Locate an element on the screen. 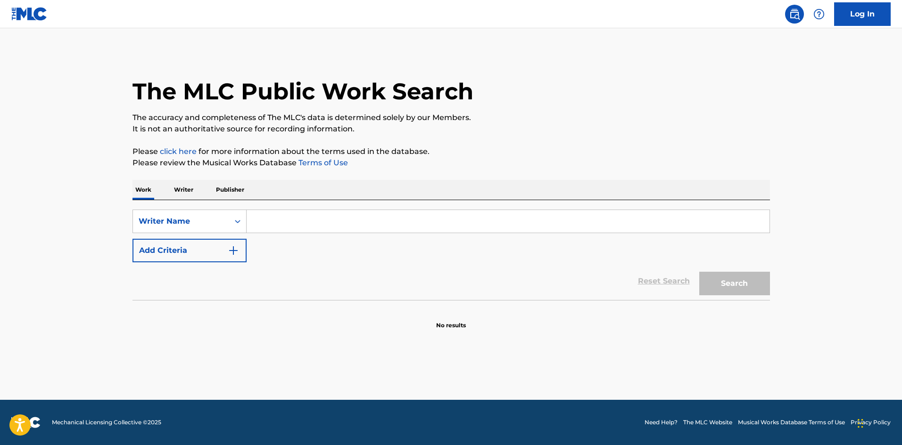 The width and height of the screenshot is (902, 445). a: Musical Works Database Terms of Use is located at coordinates (791, 423).